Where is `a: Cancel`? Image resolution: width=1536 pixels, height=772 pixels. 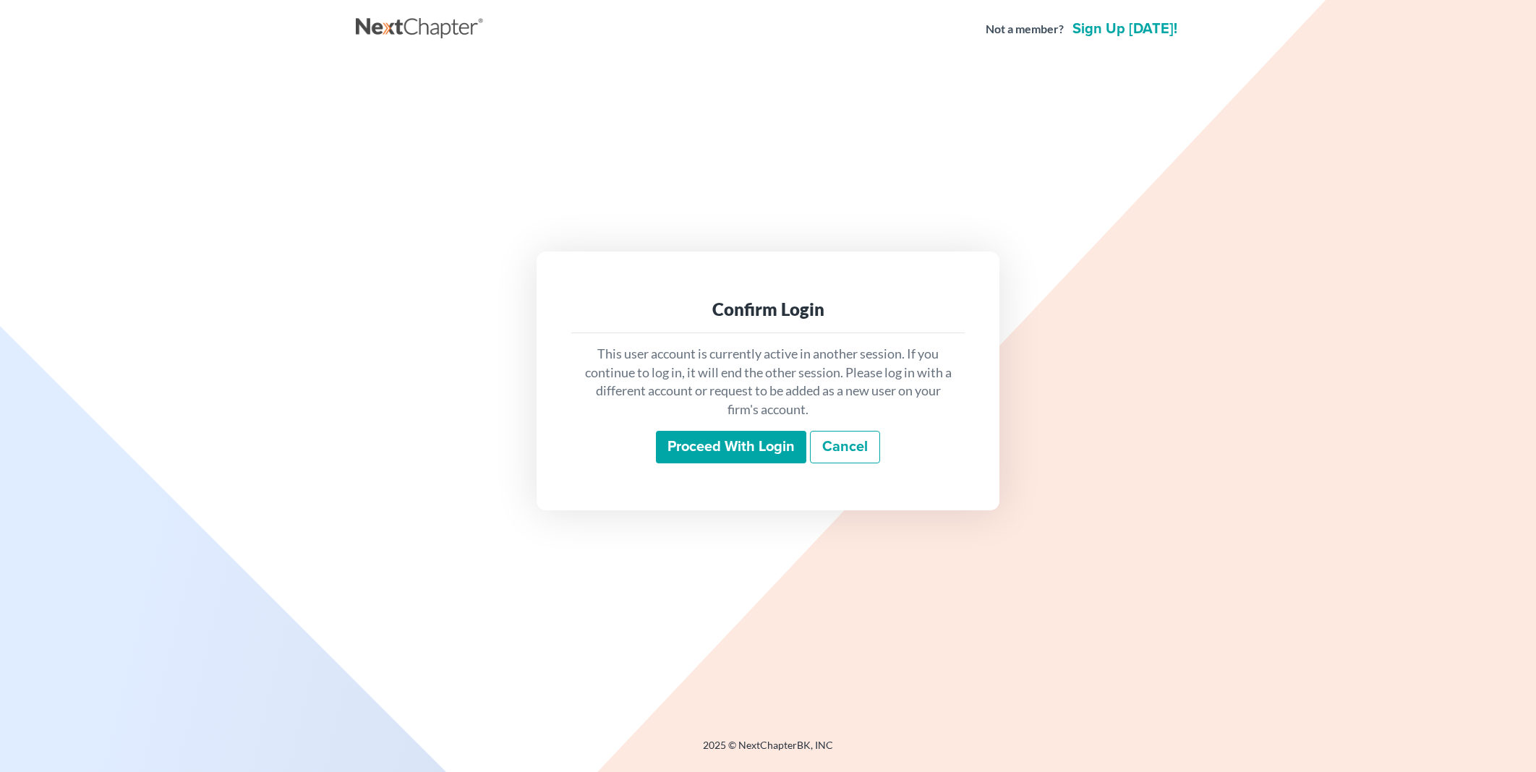 a: Cancel is located at coordinates (845, 448).